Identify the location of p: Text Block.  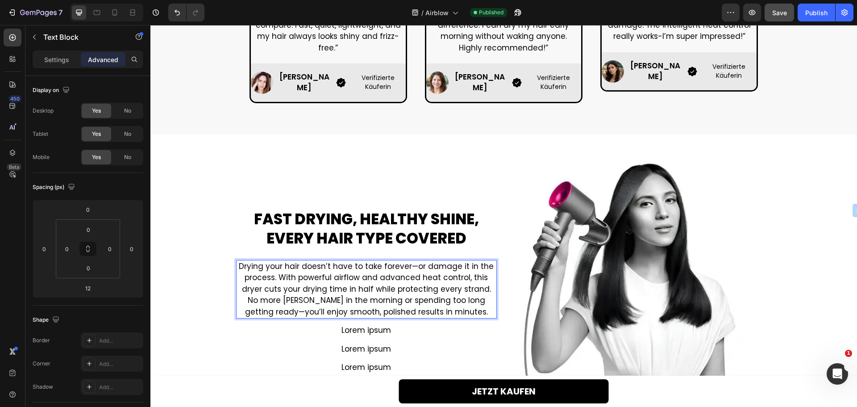
(81, 37).